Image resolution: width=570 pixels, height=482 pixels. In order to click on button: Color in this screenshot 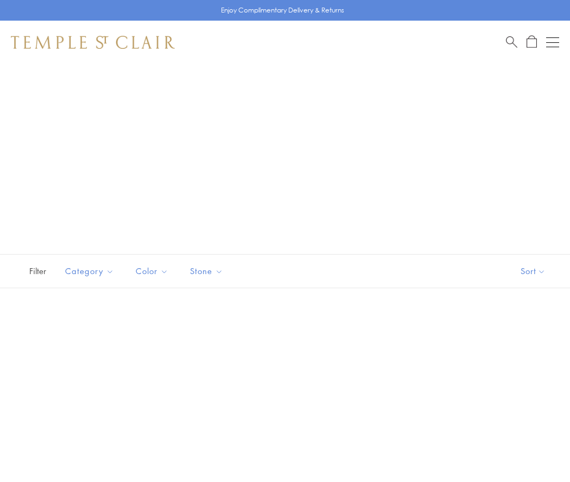, I will do `click(152, 271)`.